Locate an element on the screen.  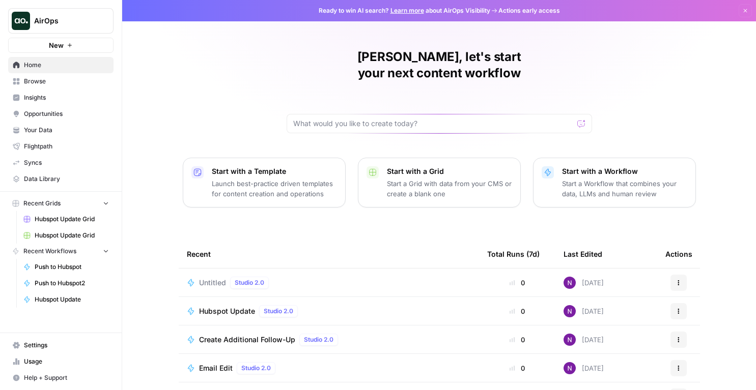
p: Launch best-practice driven templates for content creation and operations is located at coordinates (274, 189).